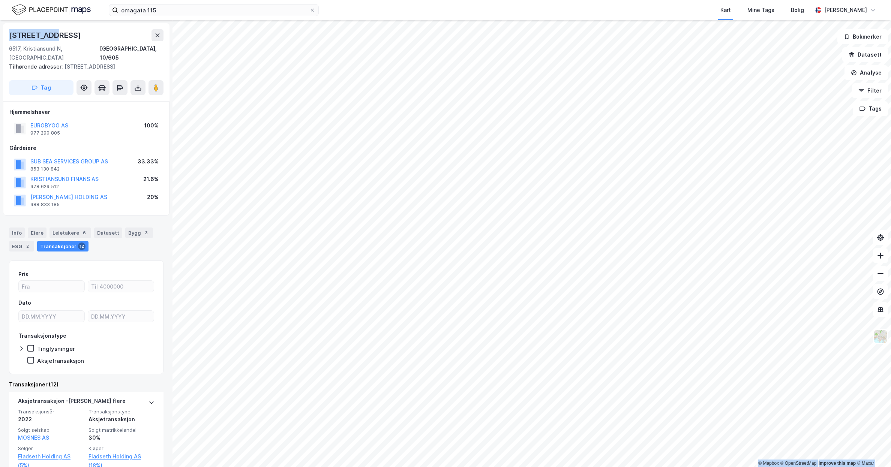  I want to click on button: Bokmerker, so click(862, 37).